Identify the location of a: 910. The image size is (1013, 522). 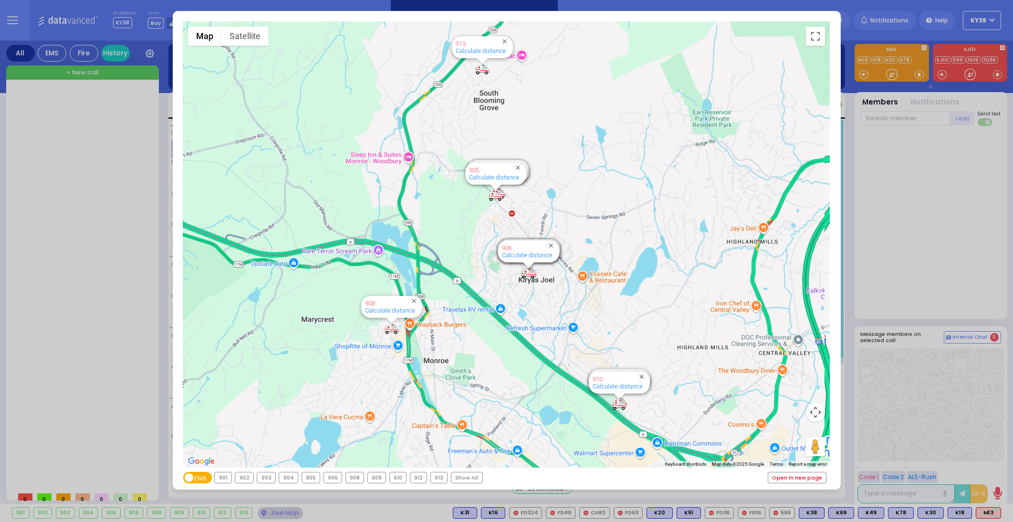
(597, 379).